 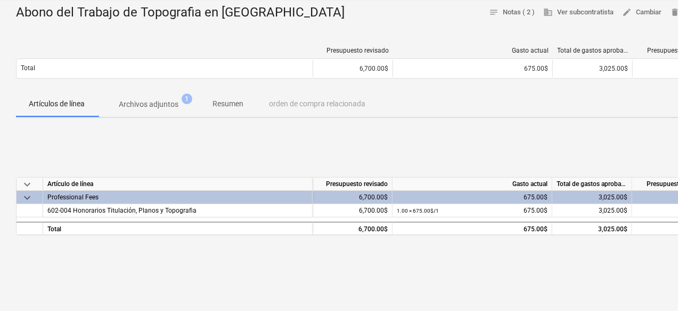 I want to click on div: Total, so click(x=178, y=228).